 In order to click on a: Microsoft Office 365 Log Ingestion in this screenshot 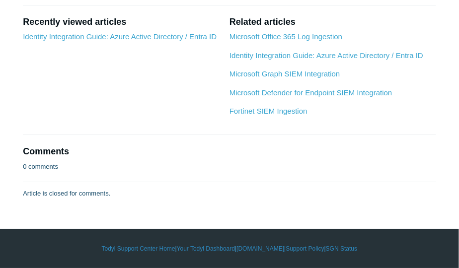, I will do `click(285, 36)`.